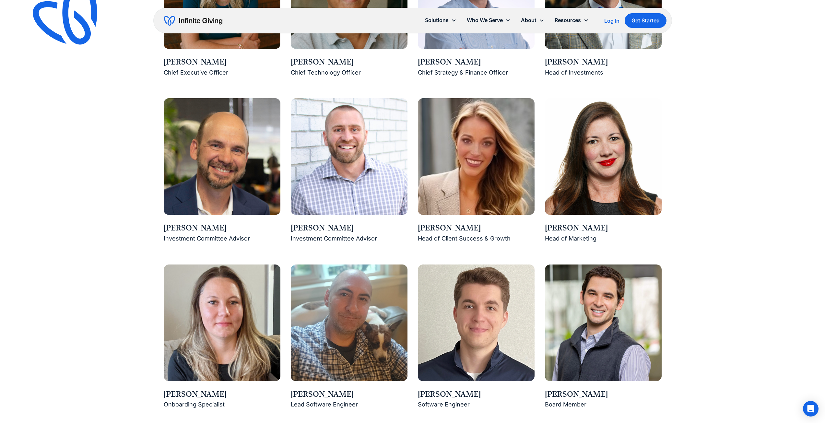 Image resolution: width=825 pixels, height=423 pixels. Describe the element at coordinates (349, 405) in the screenshot. I see `div: Lead Software Engineer` at that location.